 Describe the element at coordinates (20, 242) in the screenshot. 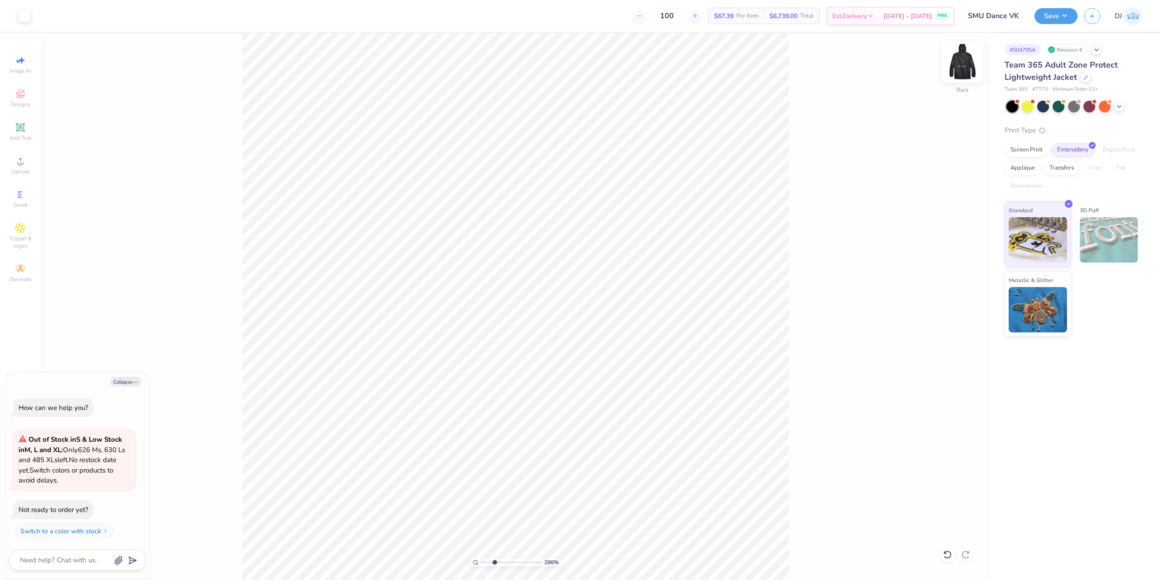

I see `span: Clipart & logos` at that location.